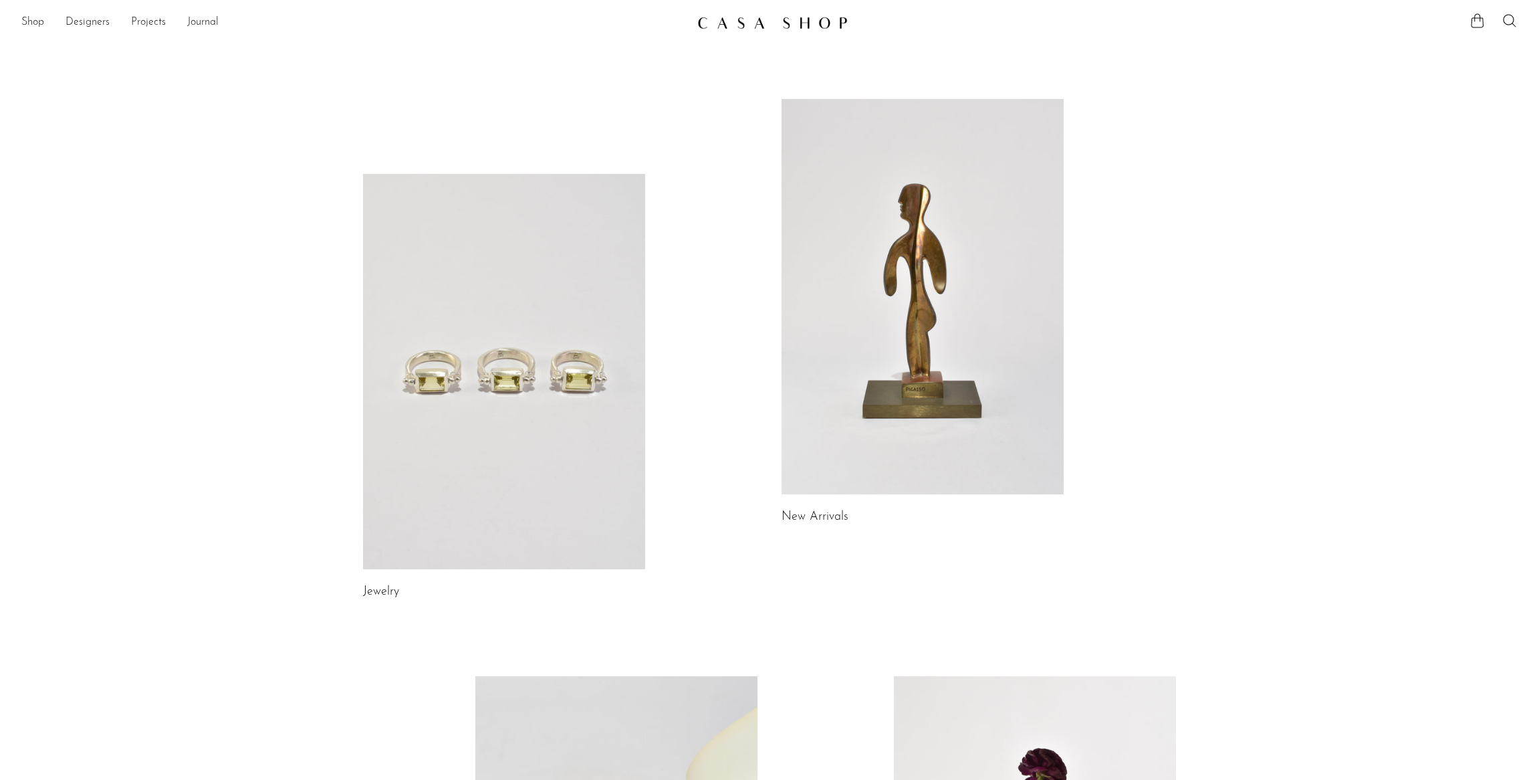 Image resolution: width=1539 pixels, height=780 pixels. What do you see at coordinates (354, 23) in the screenshot?
I see `ul: NEW HEADER MENU` at bounding box center [354, 23].